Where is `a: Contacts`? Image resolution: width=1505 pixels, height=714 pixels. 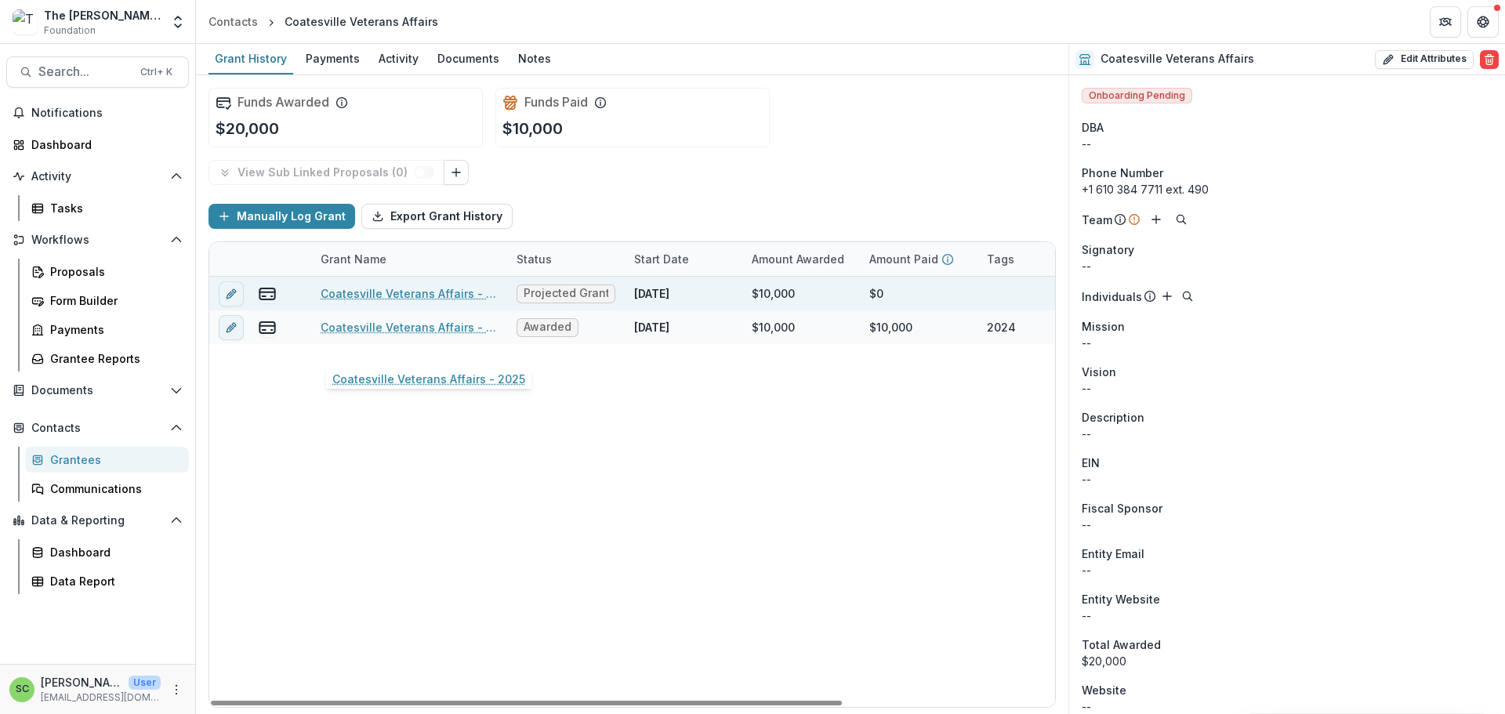
a: Contacts is located at coordinates (233, 21).